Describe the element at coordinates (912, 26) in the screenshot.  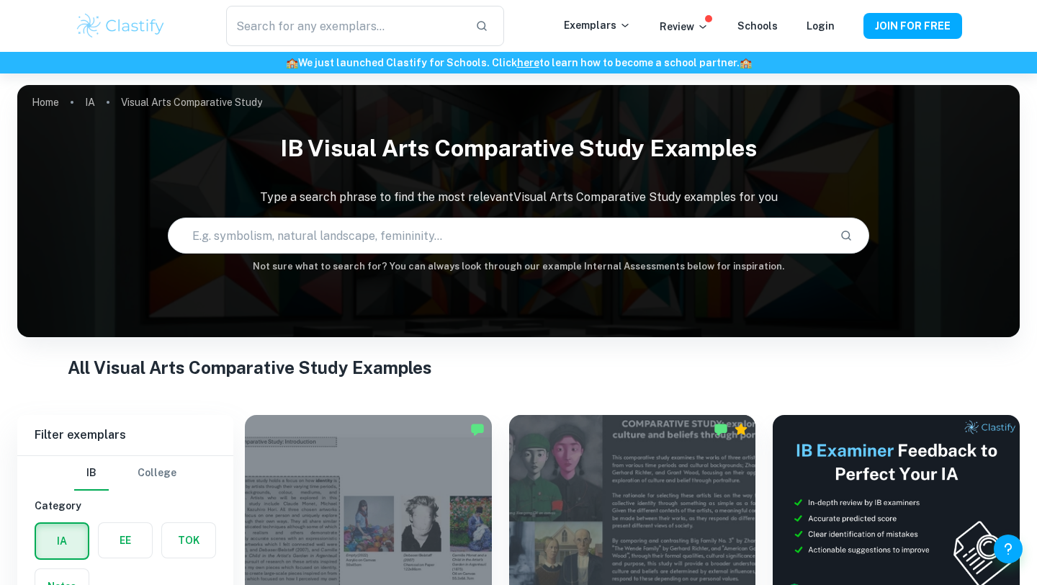
I see `a: JOIN FOR FREE` at that location.